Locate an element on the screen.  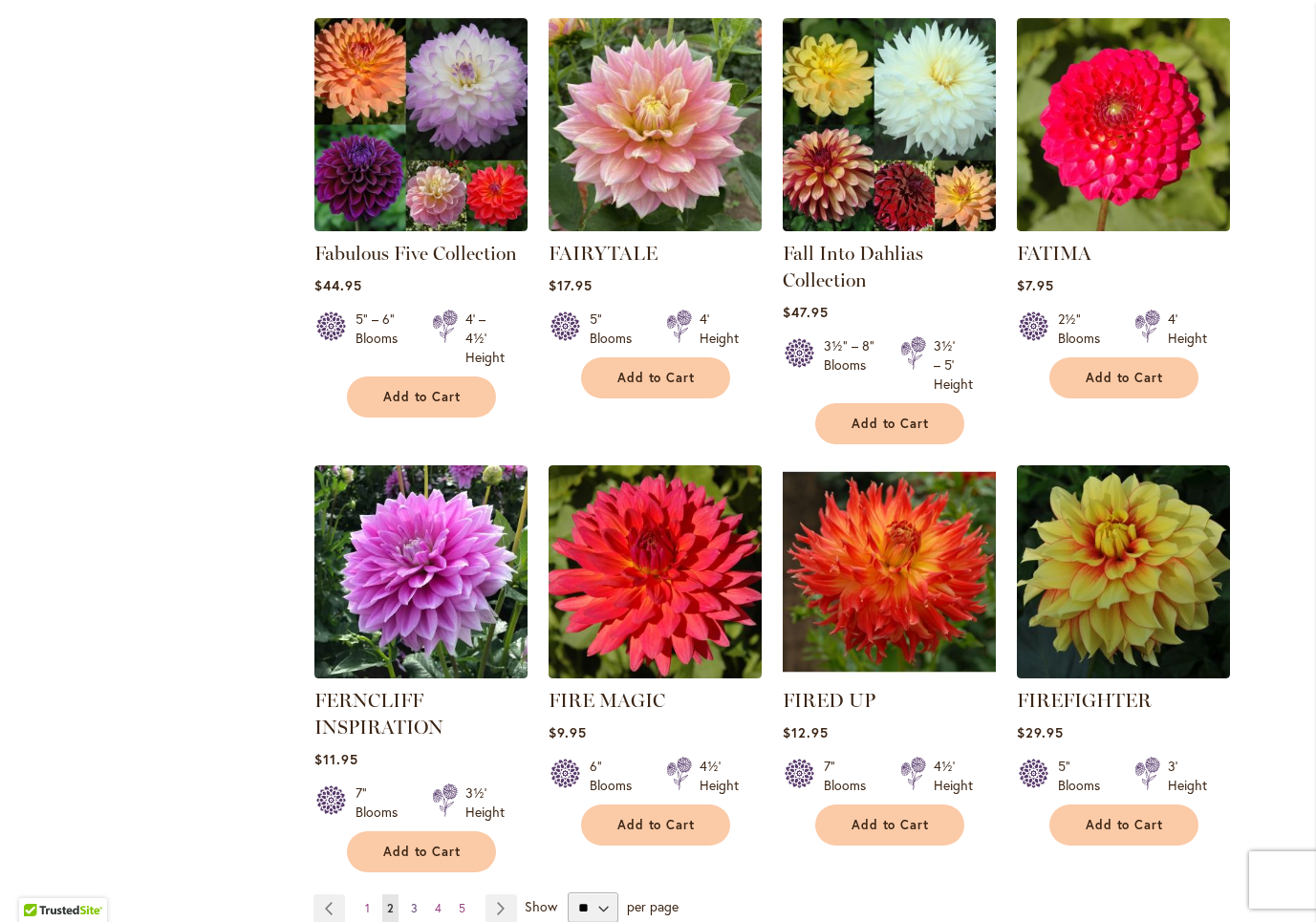
div: 4' – 4½' Height is located at coordinates (484, 338).